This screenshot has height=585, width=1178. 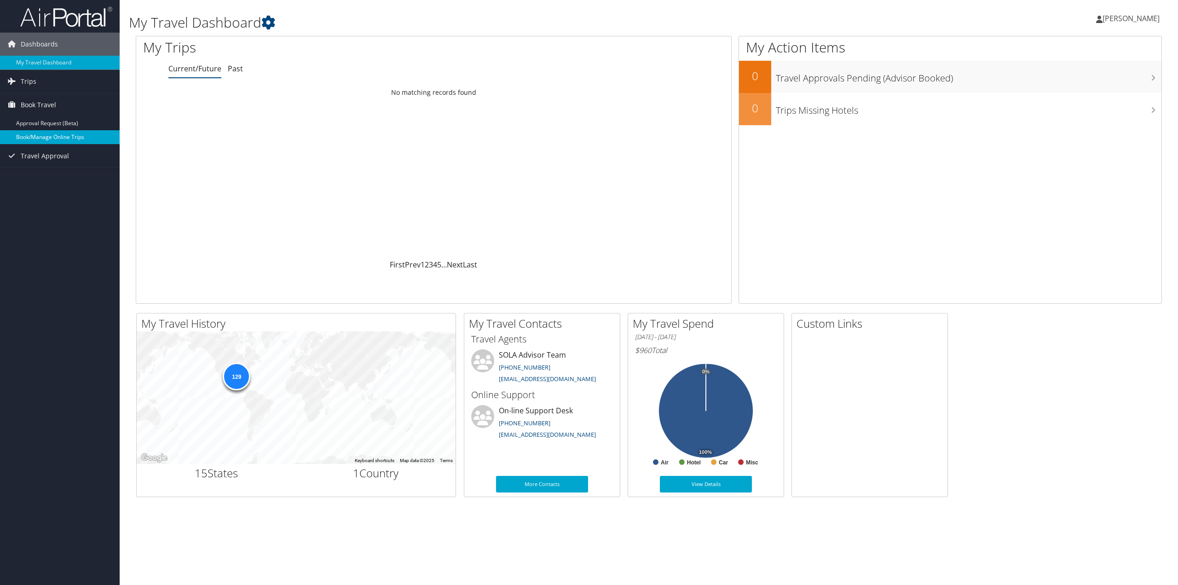 What do you see at coordinates (298, 324) in the screenshot?
I see `h2: My Travel History` at bounding box center [298, 324].